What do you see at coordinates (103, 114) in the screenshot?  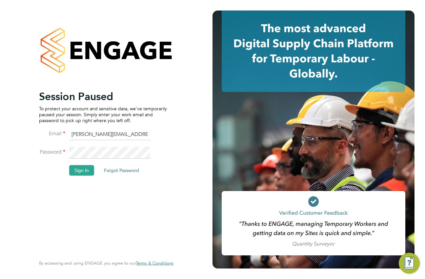 I see `p: To protect your account and sensitive data, we've temporarily paused your session. Simply enter y...` at bounding box center [103, 114].